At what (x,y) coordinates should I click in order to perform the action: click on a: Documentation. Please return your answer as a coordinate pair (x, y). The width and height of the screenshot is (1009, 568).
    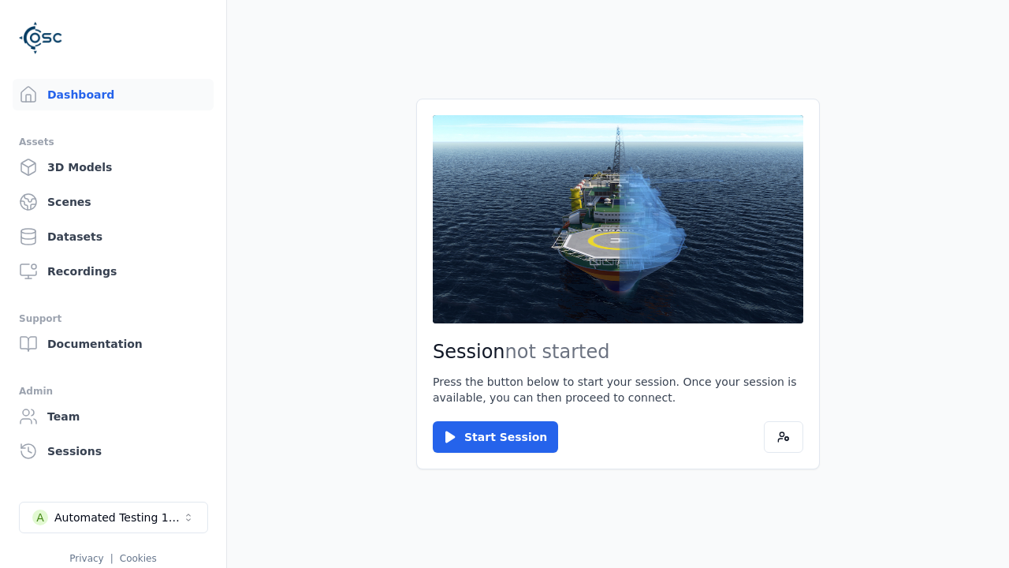
    Looking at the image, I should click on (113, 344).